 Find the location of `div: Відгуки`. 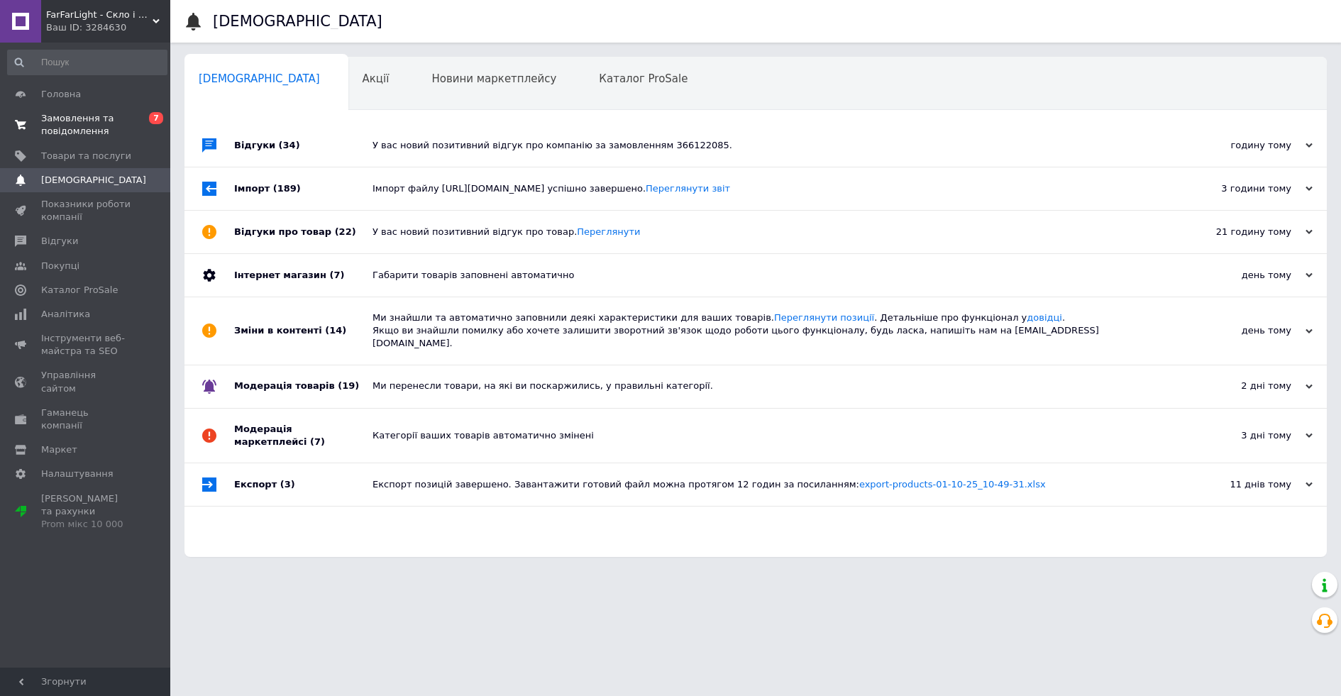

div: Відгуки is located at coordinates (303, 145).